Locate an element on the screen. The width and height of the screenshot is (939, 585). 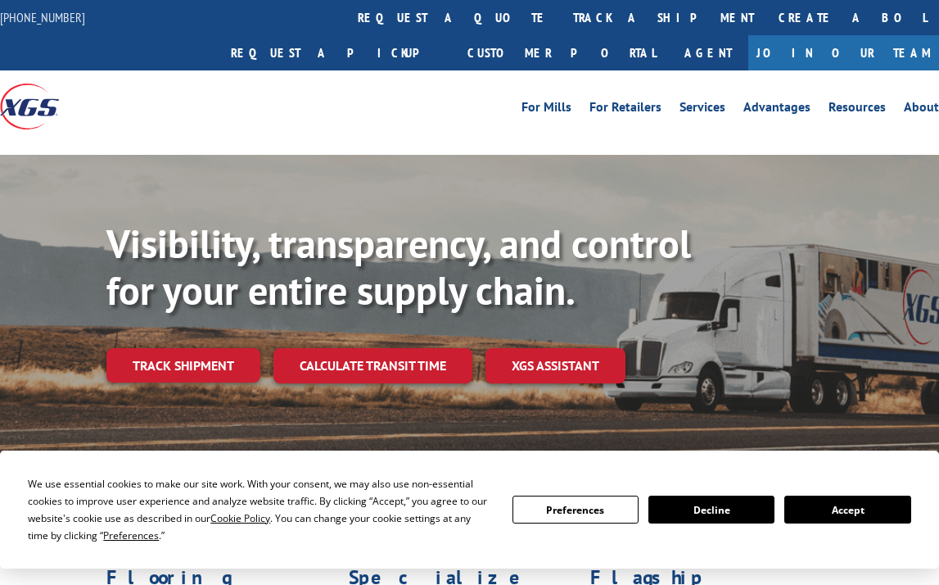
a: Calculate transit time is located at coordinates (373, 365).